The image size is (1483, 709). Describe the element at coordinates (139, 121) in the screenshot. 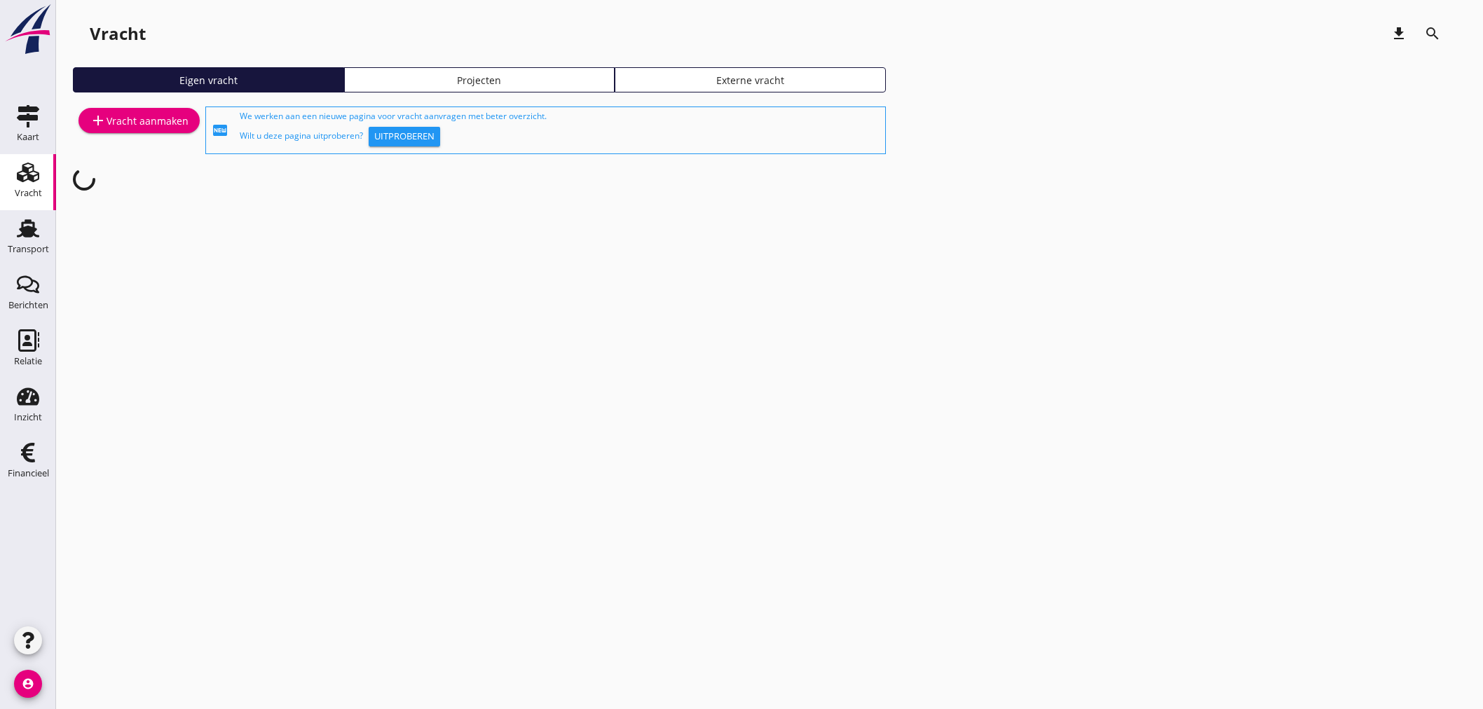

I see `a: Vracht aanmaken` at that location.